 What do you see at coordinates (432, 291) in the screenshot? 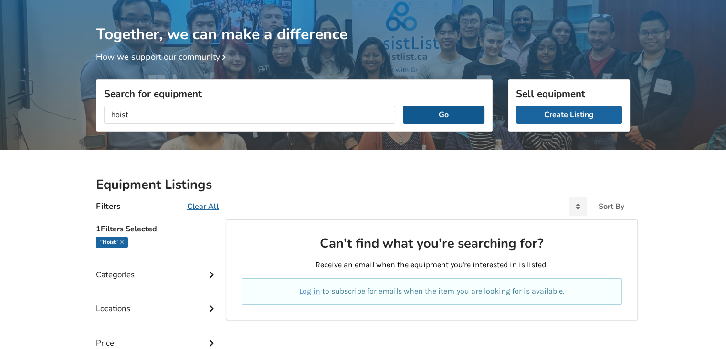
I see `p: to subscribe for emails when the item you are looking for is available.` at bounding box center [432, 291].